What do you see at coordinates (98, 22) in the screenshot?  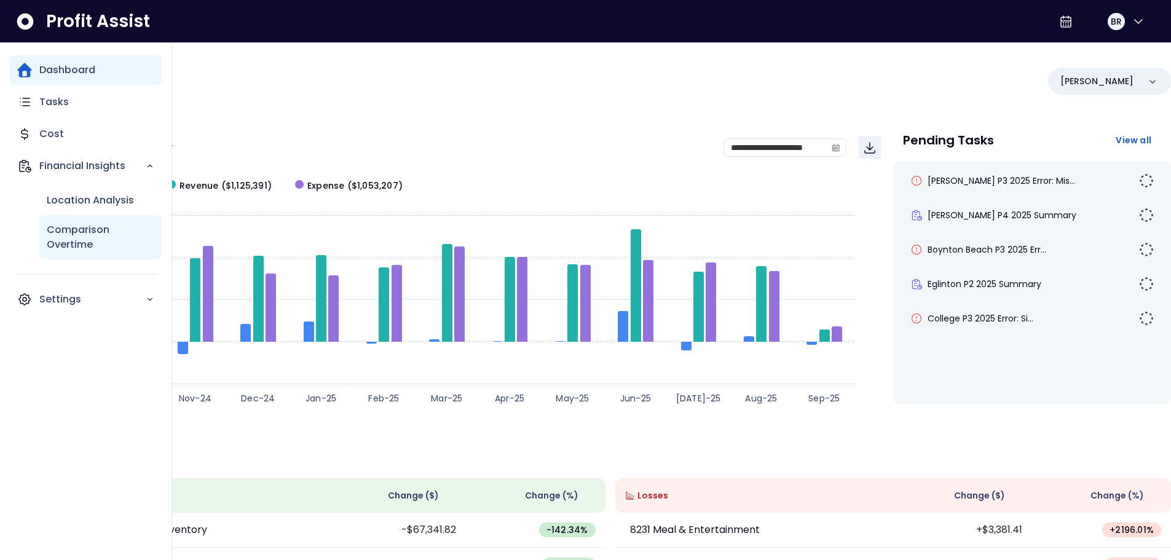 I see `span: Profit Assist` at bounding box center [98, 22].